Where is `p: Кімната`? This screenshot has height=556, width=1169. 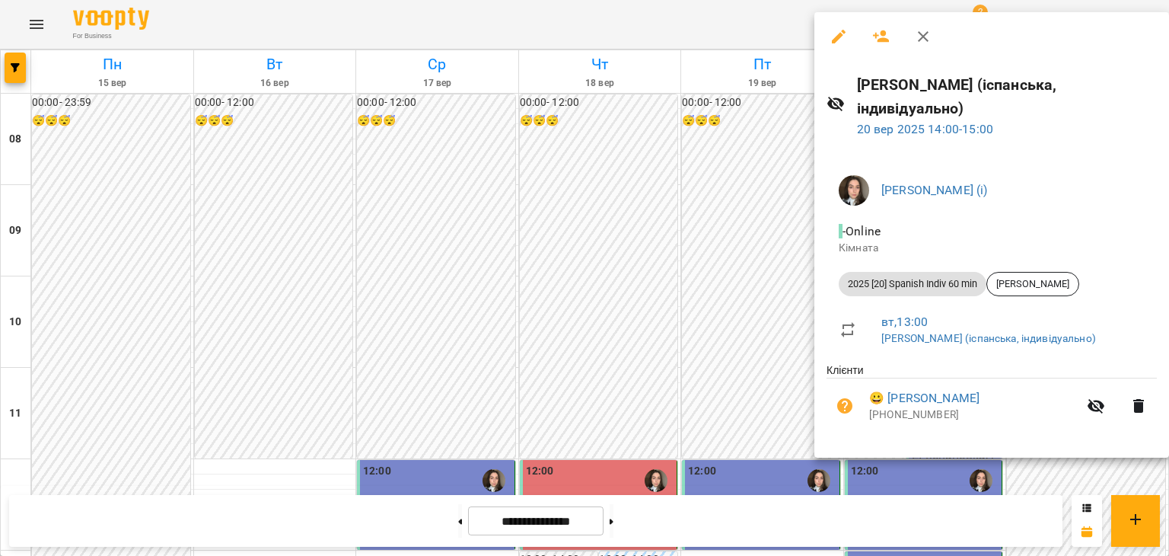 p: Кімната is located at coordinates (992, 248).